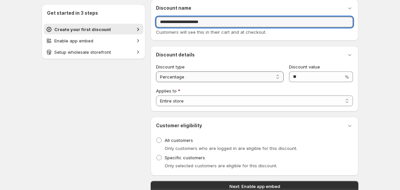 The image size is (400, 190). What do you see at coordinates (231, 148) in the screenshot?
I see `span: Only customers who are logged in are eligible for this discount.` at bounding box center [231, 148].